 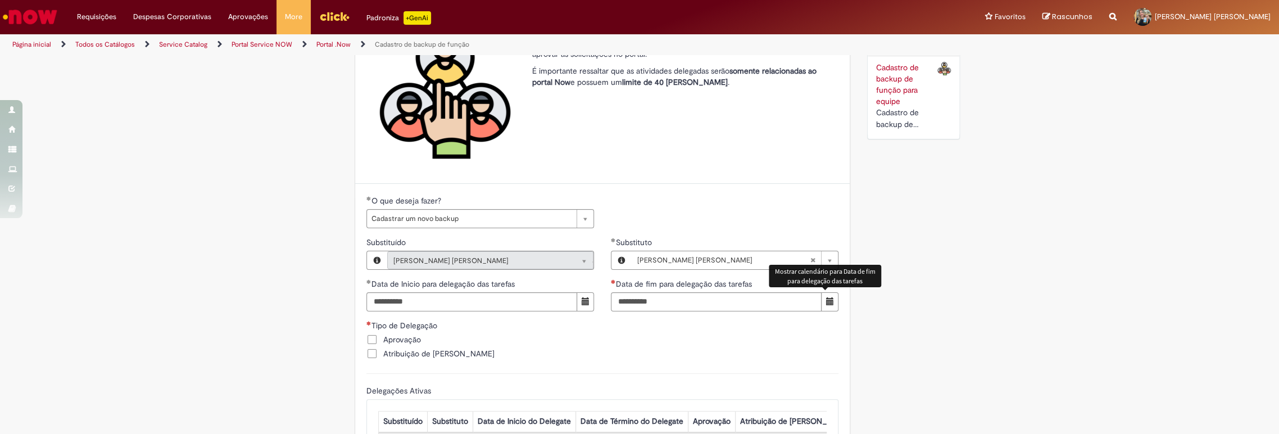 What do you see at coordinates (417, 18) in the screenshot?
I see `p: +GenAi` at bounding box center [417, 18].